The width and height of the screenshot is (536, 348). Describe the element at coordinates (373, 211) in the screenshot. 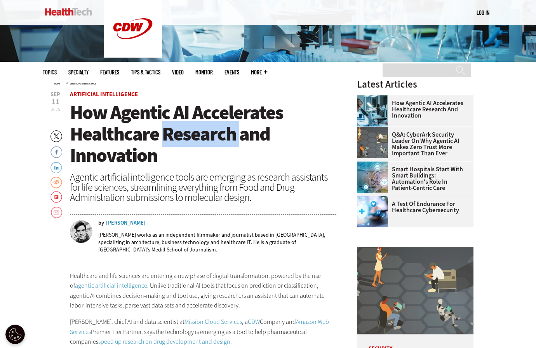

I see `img: Healthcare cybersecurity` at that location.